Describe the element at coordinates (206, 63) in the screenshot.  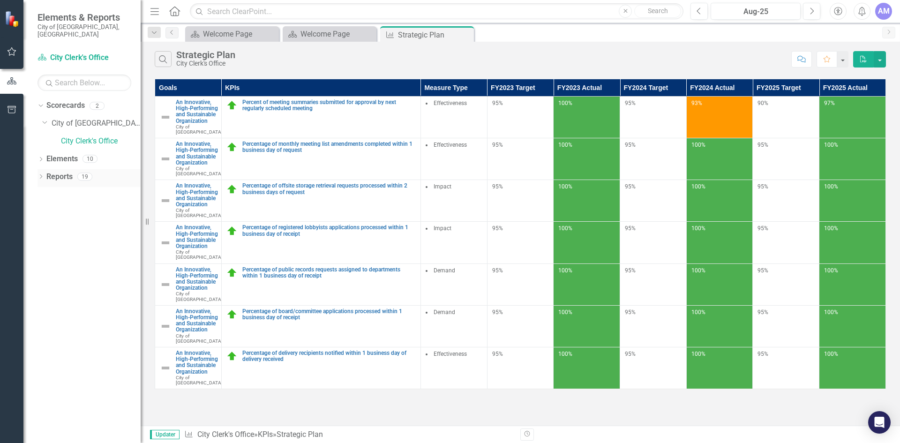
I see `div: City Clerk's Office` at that location.